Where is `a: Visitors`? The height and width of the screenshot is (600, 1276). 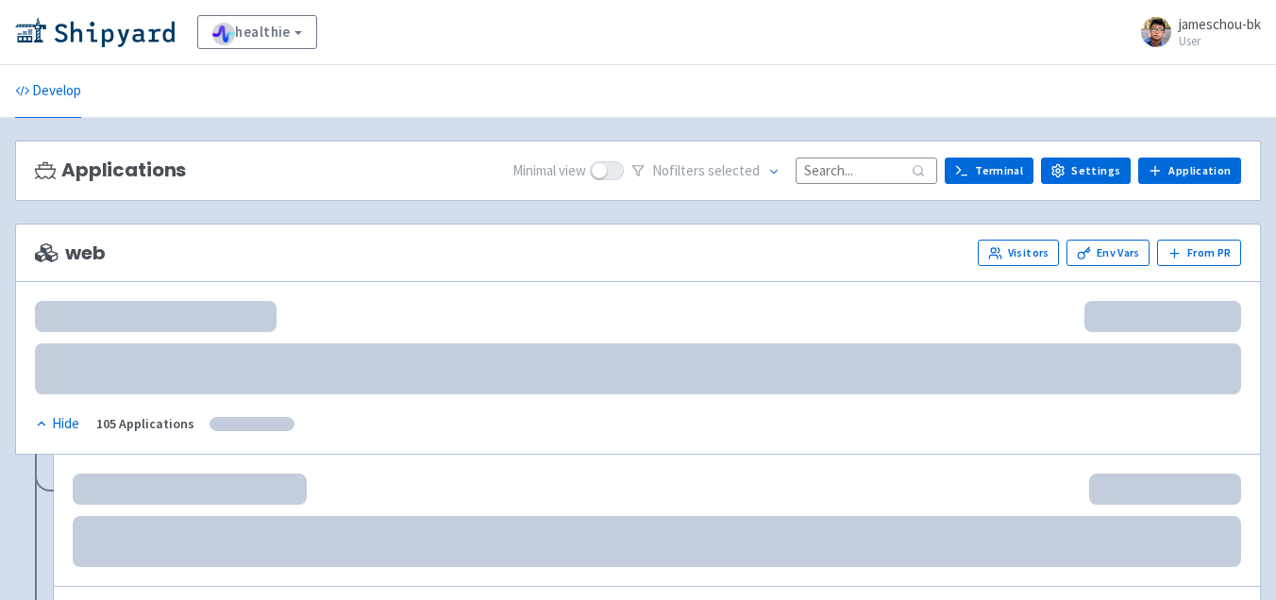
a: Visitors is located at coordinates (1018, 253).